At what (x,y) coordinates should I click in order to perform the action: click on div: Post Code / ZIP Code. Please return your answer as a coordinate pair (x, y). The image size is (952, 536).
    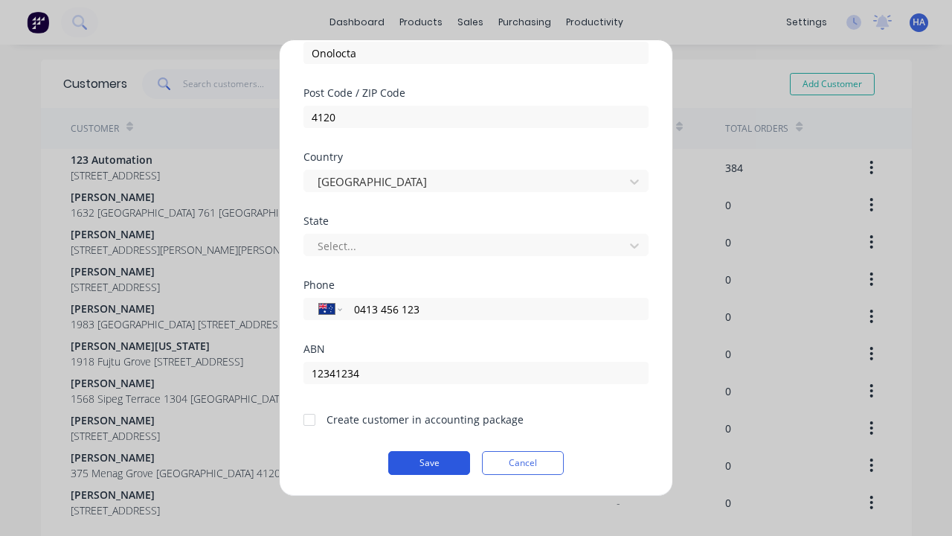
    Looking at the image, I should click on (476, 93).